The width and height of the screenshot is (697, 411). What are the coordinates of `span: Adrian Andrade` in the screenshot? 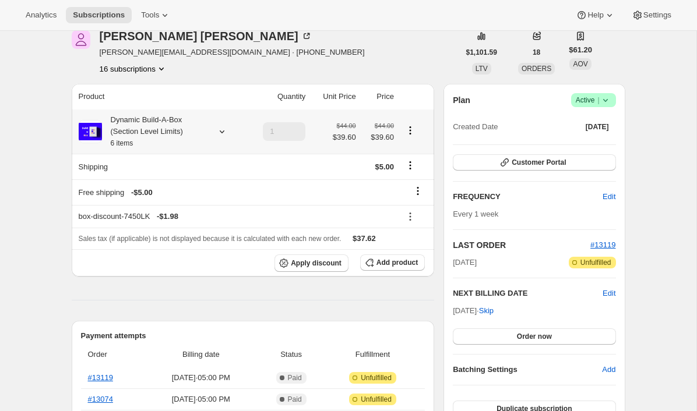 It's located at (81, 40).